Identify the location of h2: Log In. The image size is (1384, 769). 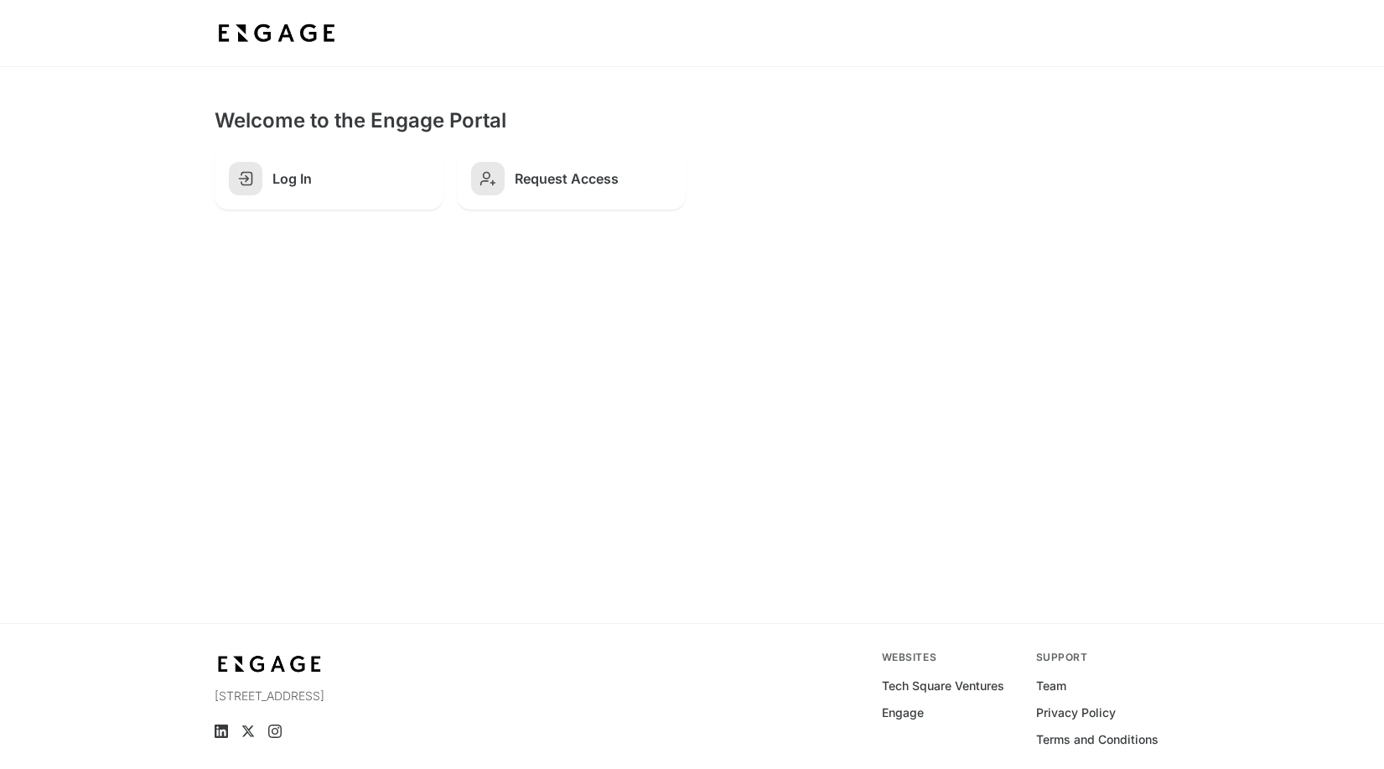
(350, 179).